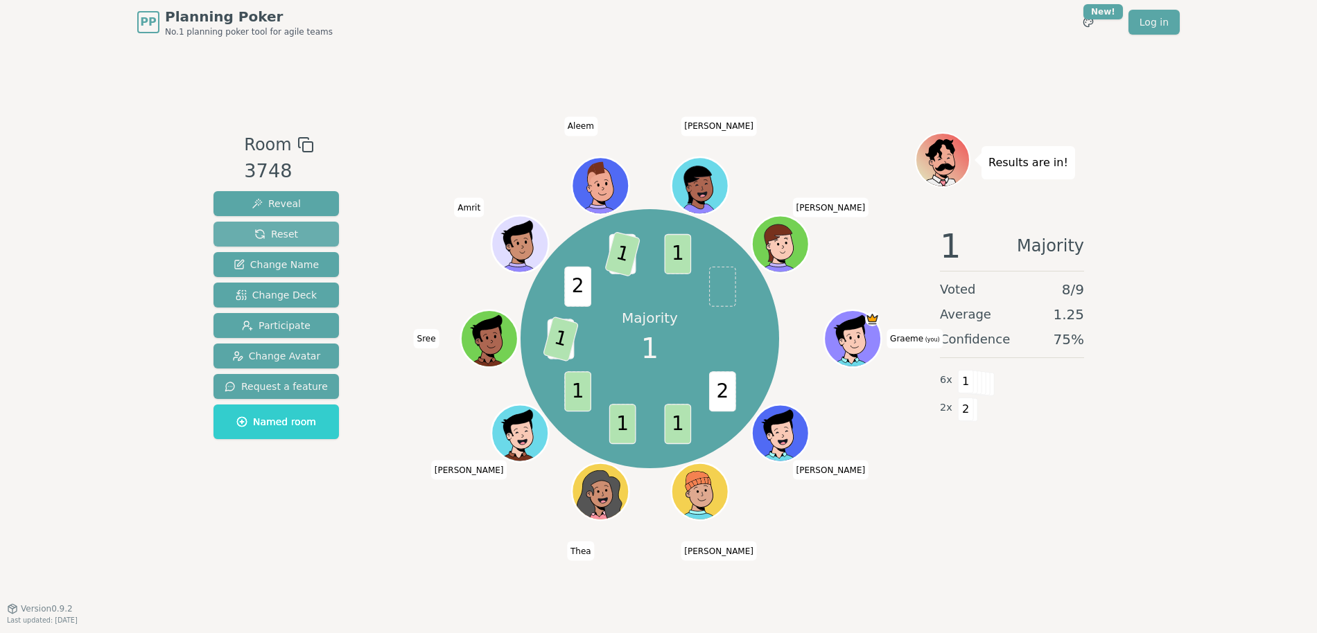  I want to click on span: Change Deck, so click(276, 295).